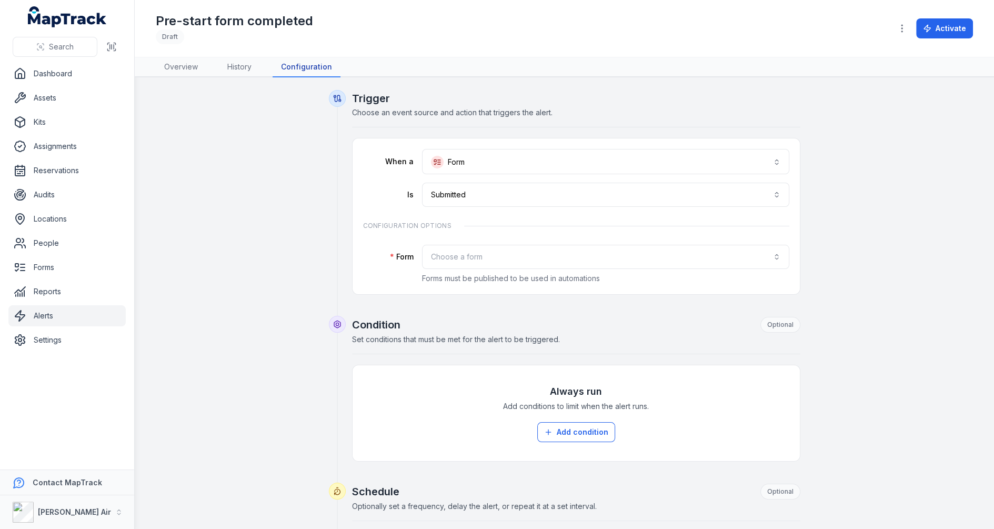 Image resolution: width=994 pixels, height=529 pixels. What do you see at coordinates (67, 122) in the screenshot?
I see `a: Kits` at bounding box center [67, 122].